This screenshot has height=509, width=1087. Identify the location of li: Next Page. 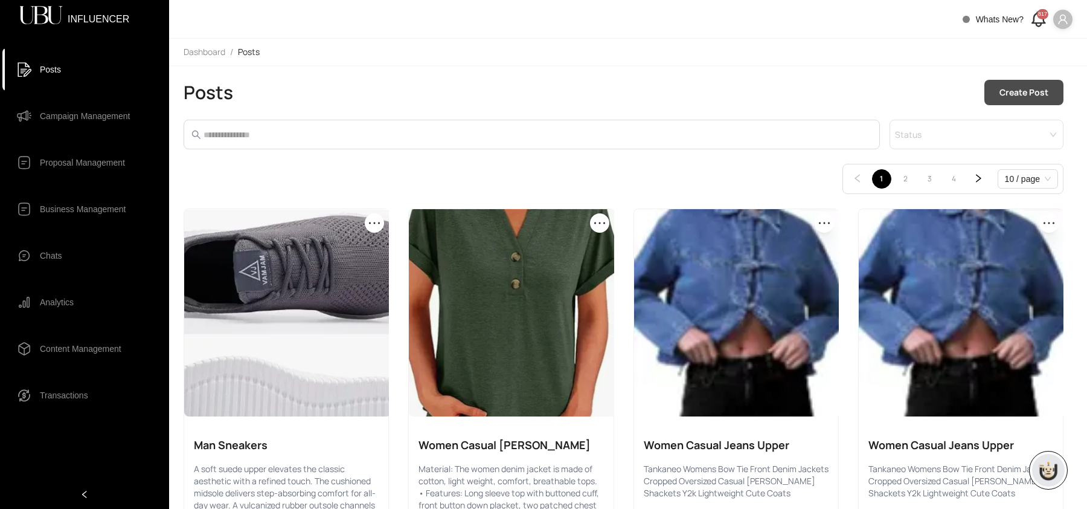
(979, 179).